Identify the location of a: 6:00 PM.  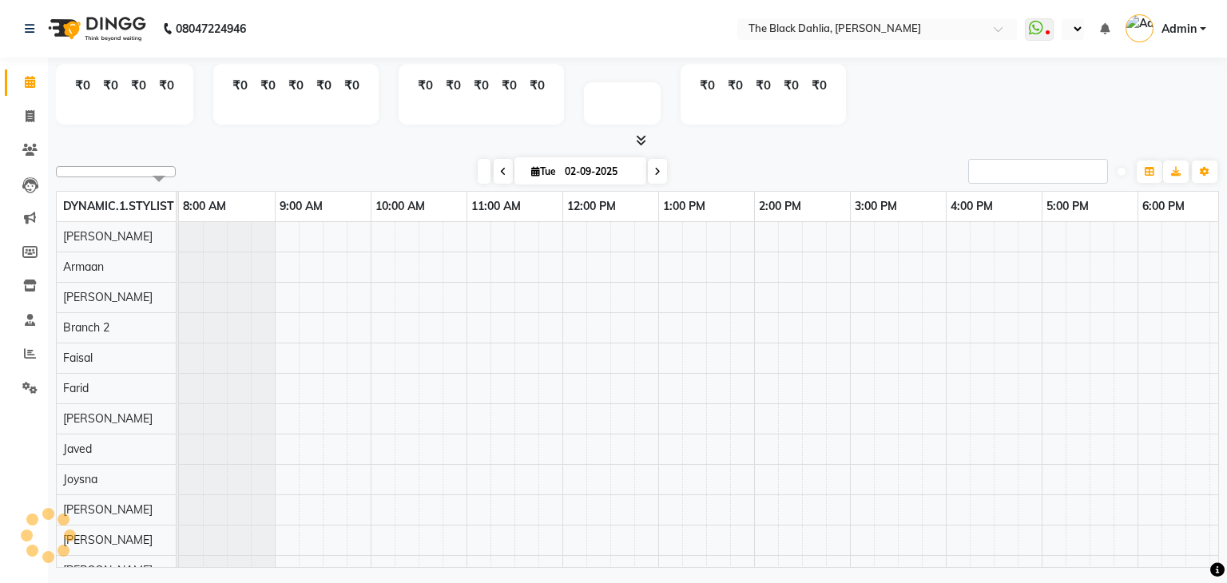
(1163, 206).